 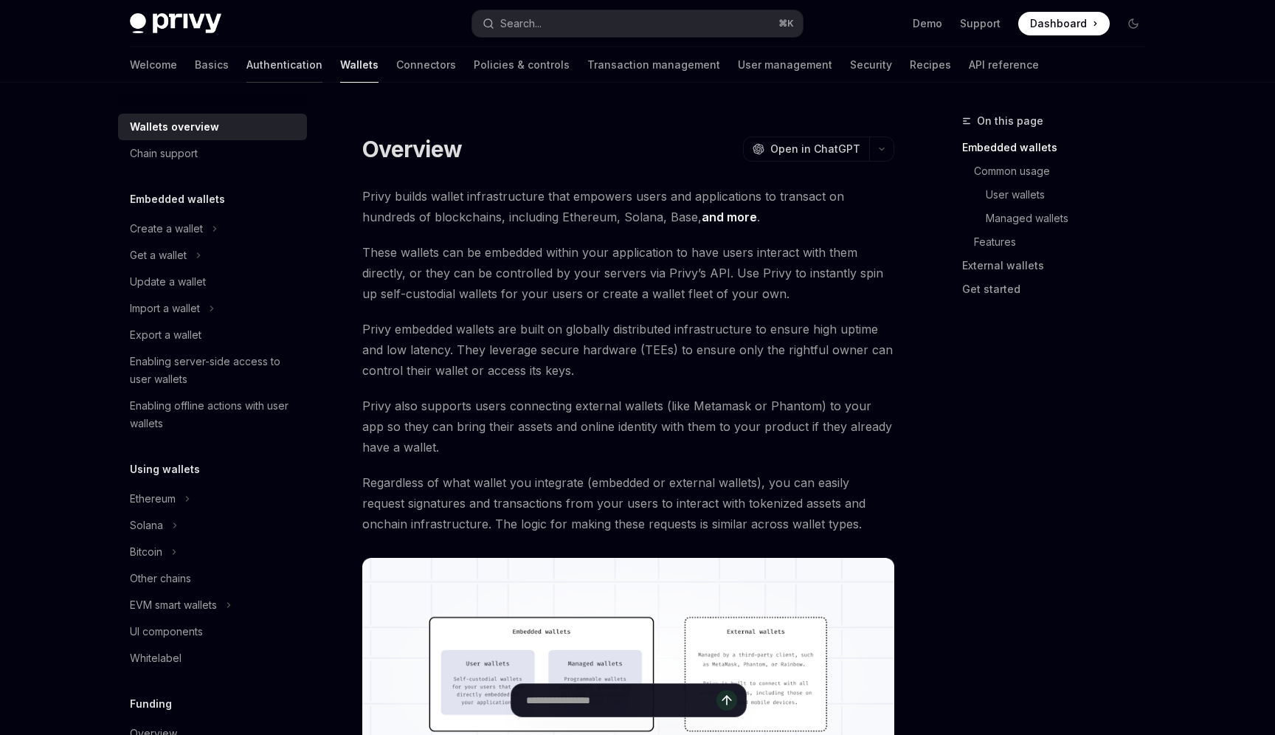 I want to click on div: UI components, so click(x=166, y=632).